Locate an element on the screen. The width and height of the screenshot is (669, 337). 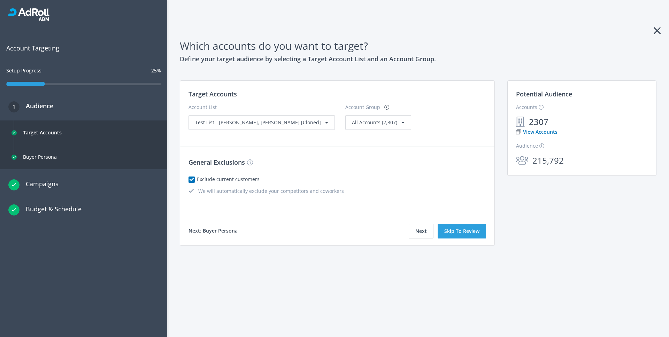
h3: Potential Audience is located at coordinates (582, 96).